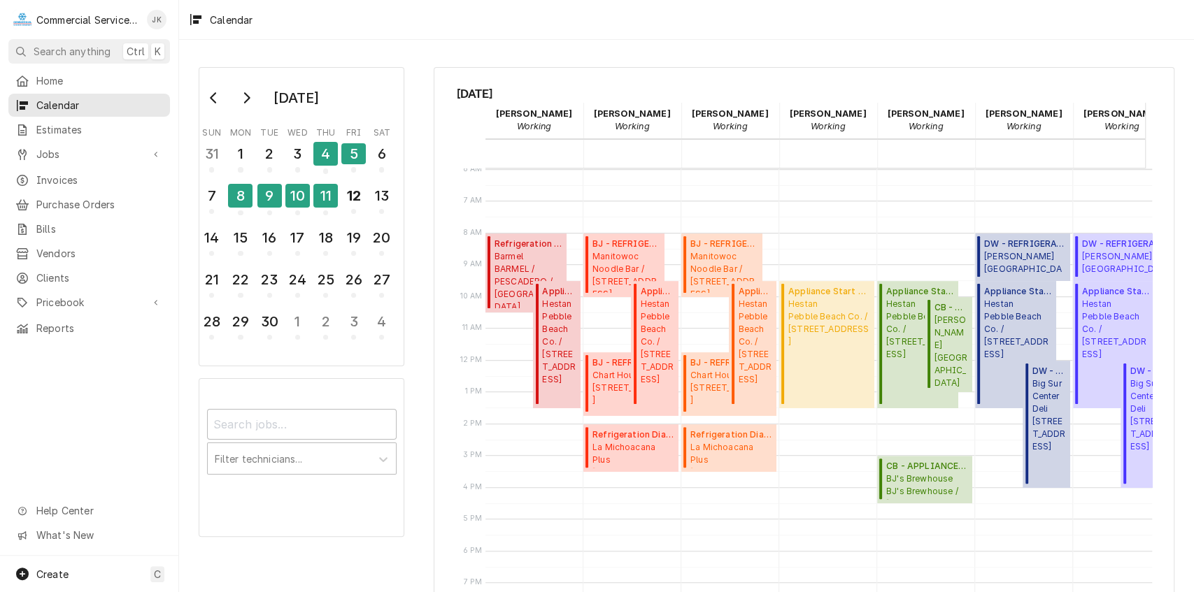  What do you see at coordinates (382, 131) in the screenshot?
I see `th: Saturday` at bounding box center [382, 131].